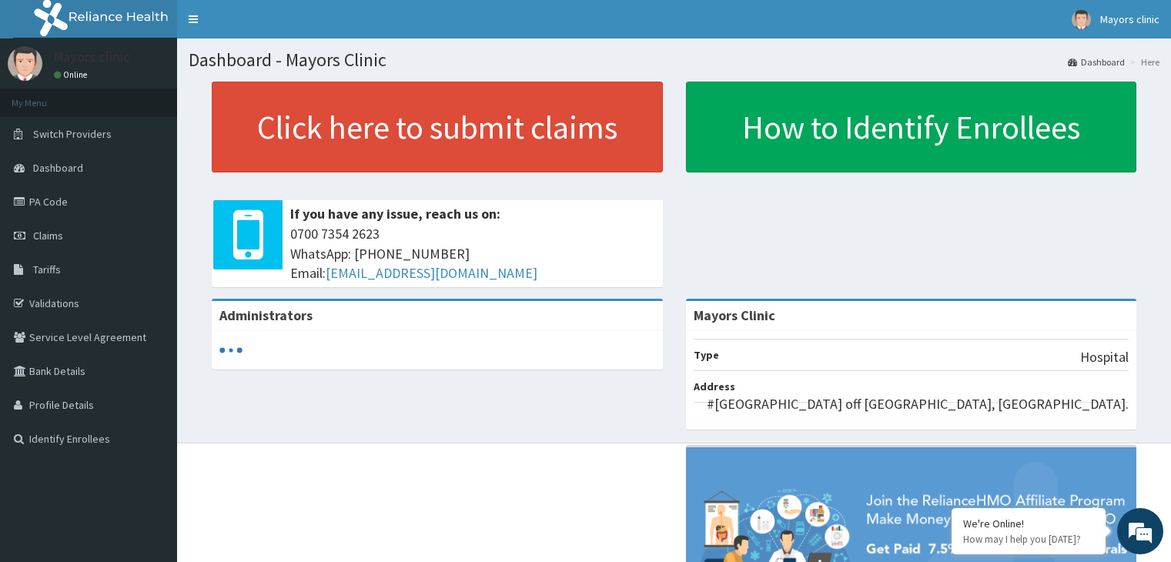 The height and width of the screenshot is (562, 1171). What do you see at coordinates (266, 315) in the screenshot?
I see `b: Administrators` at bounding box center [266, 315].